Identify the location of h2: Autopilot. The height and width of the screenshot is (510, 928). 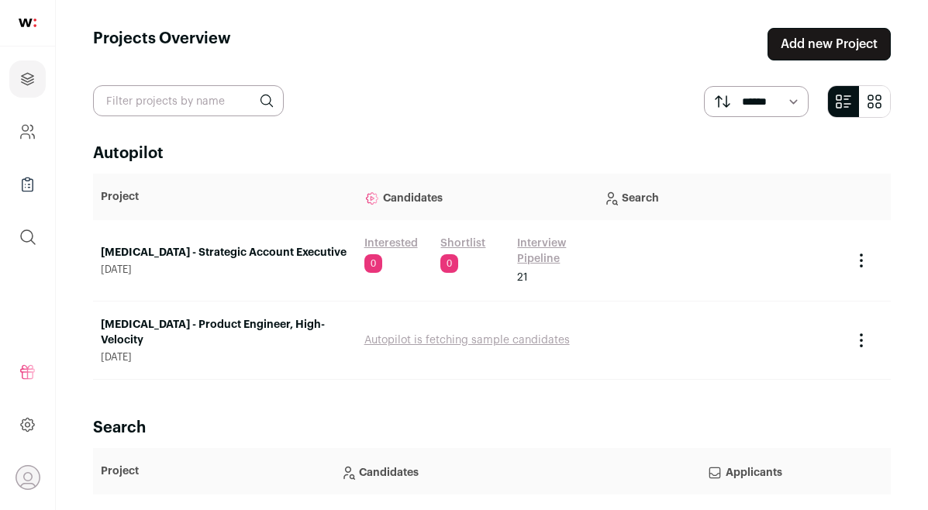
(492, 154).